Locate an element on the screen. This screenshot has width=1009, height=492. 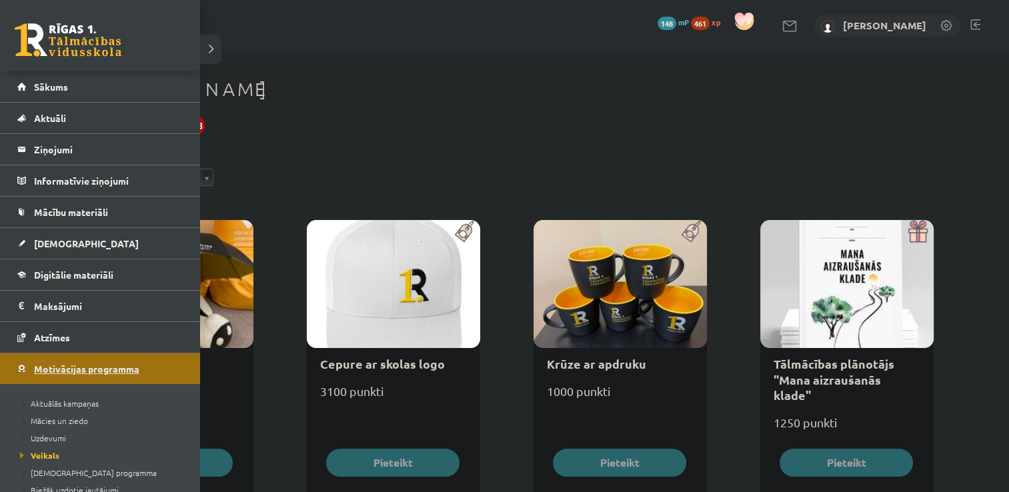
a: Maksājumi is located at coordinates (100, 306).